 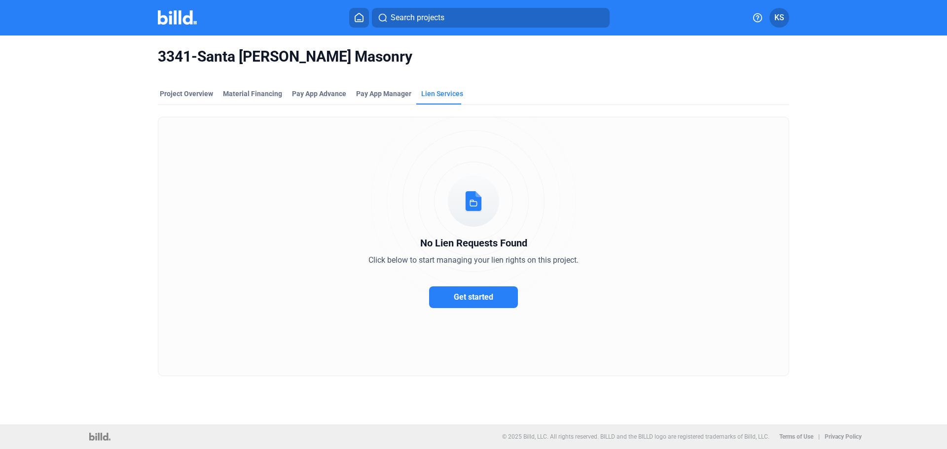 I want to click on p: © 2025 Billd, LLC. All rights reserved. BILLD and the BILLD logo are registered trademarks of Bil..., so click(x=636, y=437).